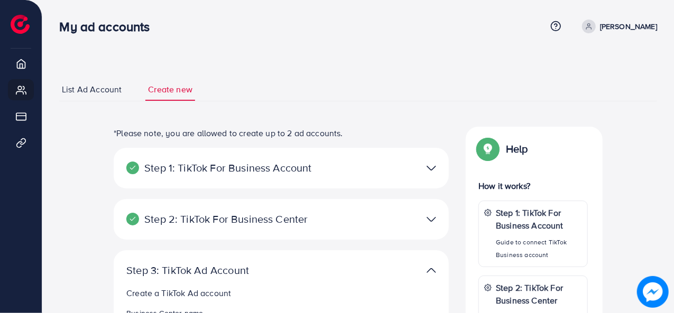  I want to click on a: logo, so click(20, 24).